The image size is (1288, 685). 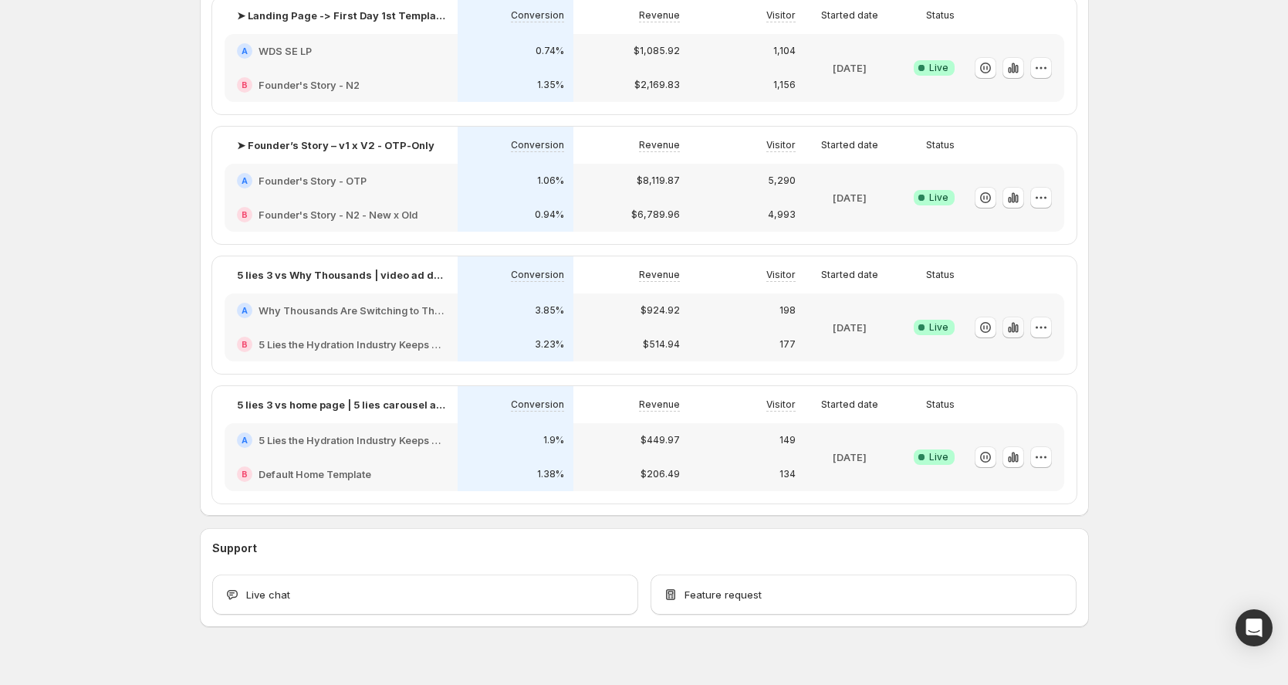 What do you see at coordinates (660, 440) in the screenshot?
I see `p: $449.97` at bounding box center [660, 440].